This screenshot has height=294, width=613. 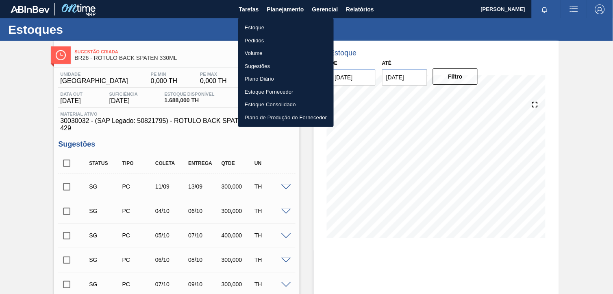 I want to click on li: Estoque, so click(x=286, y=28).